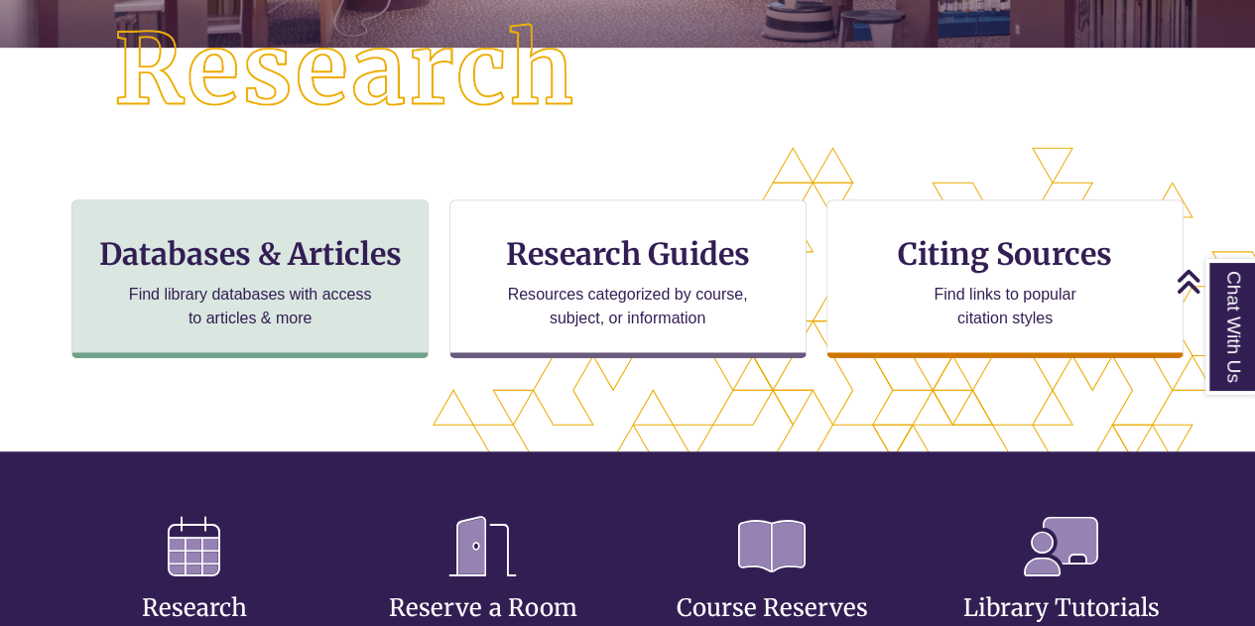 This screenshot has height=626, width=1255. What do you see at coordinates (772, 584) in the screenshot?
I see `a: Course Reserves` at bounding box center [772, 584].